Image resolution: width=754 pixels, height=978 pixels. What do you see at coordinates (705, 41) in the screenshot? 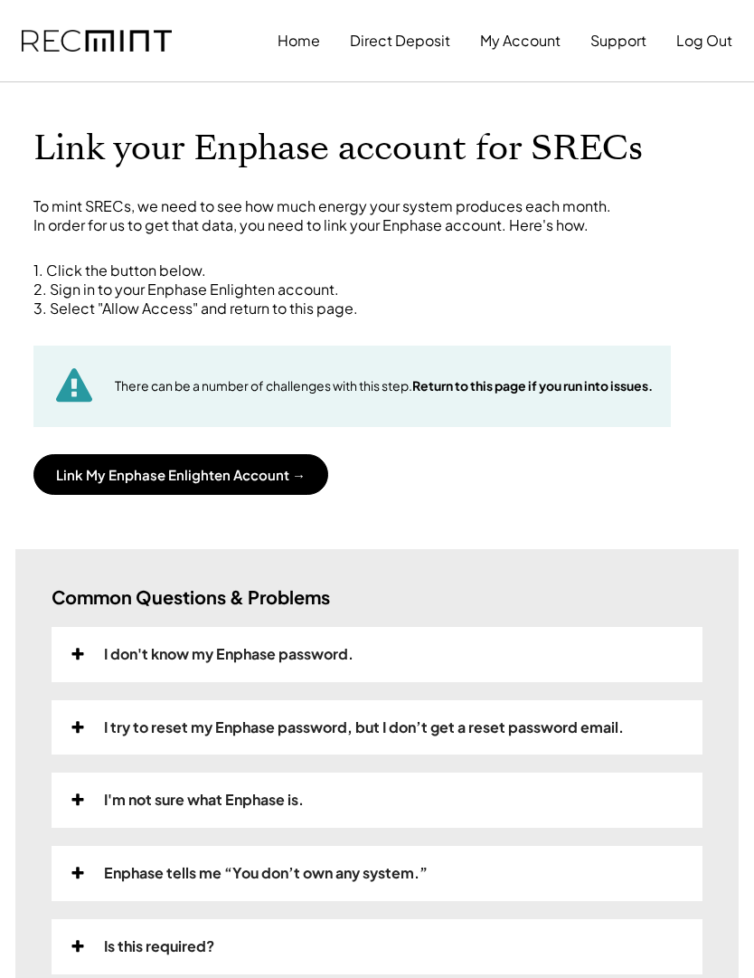
I see `button: Log Out` at bounding box center [705, 41].